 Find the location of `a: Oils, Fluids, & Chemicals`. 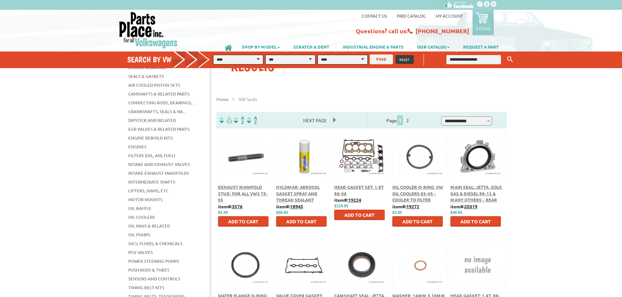

a: Oils, Fluids, & Chemicals is located at coordinates (155, 244).